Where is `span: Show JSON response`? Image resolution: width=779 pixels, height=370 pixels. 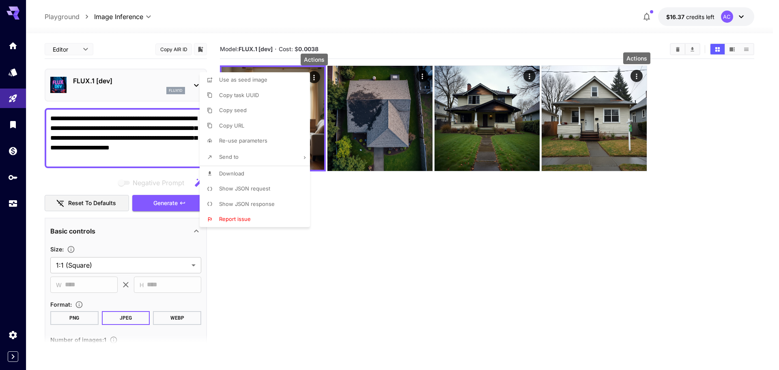
span: Show JSON response is located at coordinates (247, 204).